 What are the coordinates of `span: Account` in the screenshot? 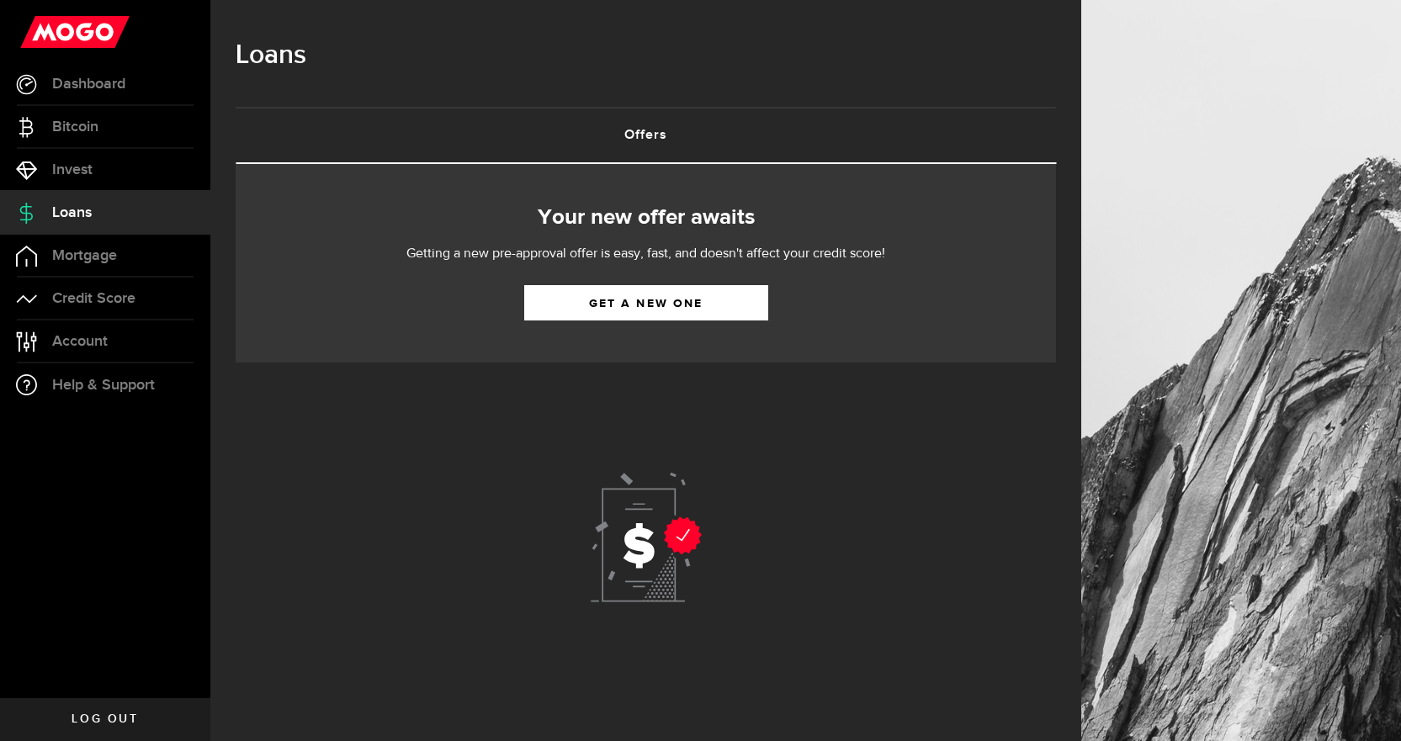 It's located at (80, 342).